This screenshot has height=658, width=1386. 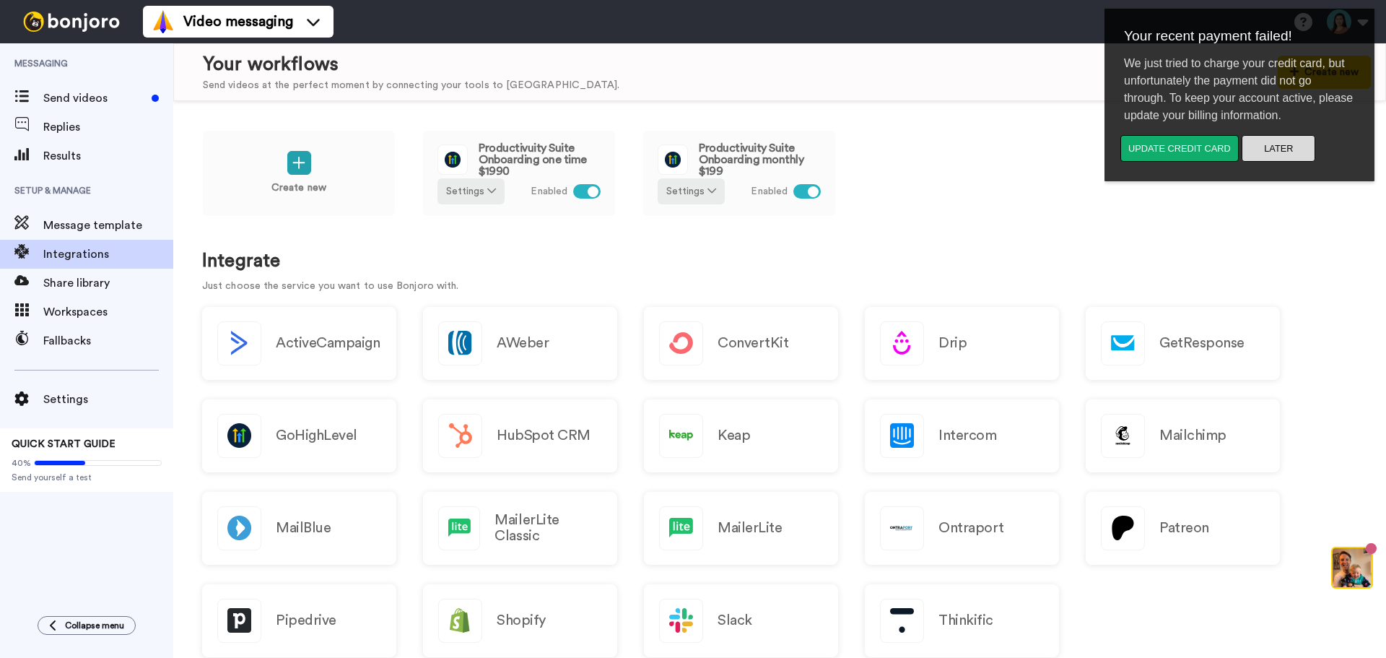 I want to click on h2: Mailchimp, so click(x=1193, y=435).